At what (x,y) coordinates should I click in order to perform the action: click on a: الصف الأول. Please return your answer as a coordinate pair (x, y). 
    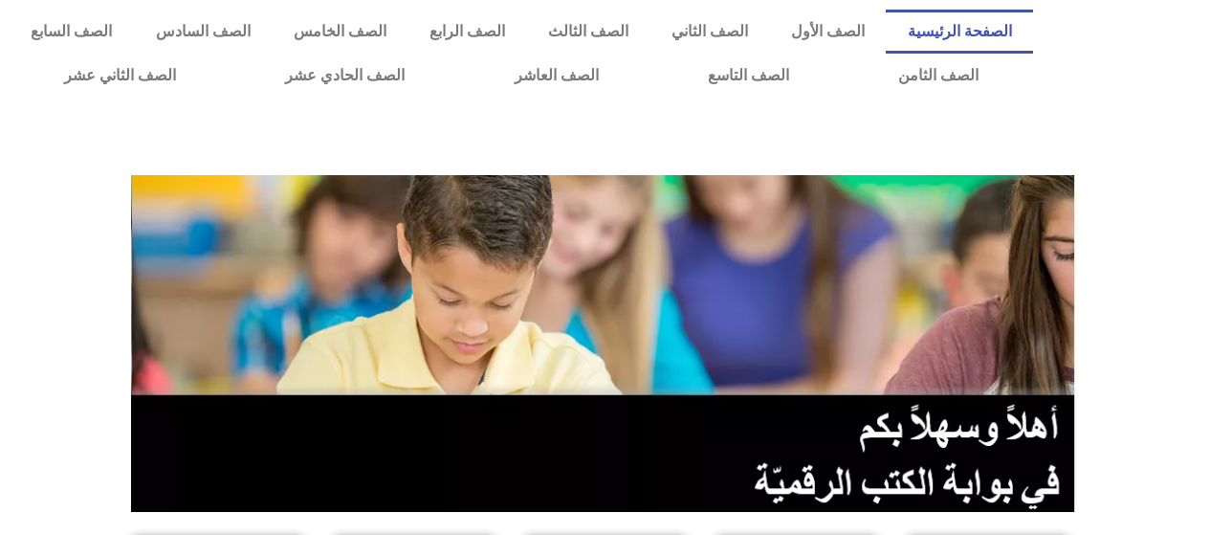
    Looking at the image, I should click on (827, 32).